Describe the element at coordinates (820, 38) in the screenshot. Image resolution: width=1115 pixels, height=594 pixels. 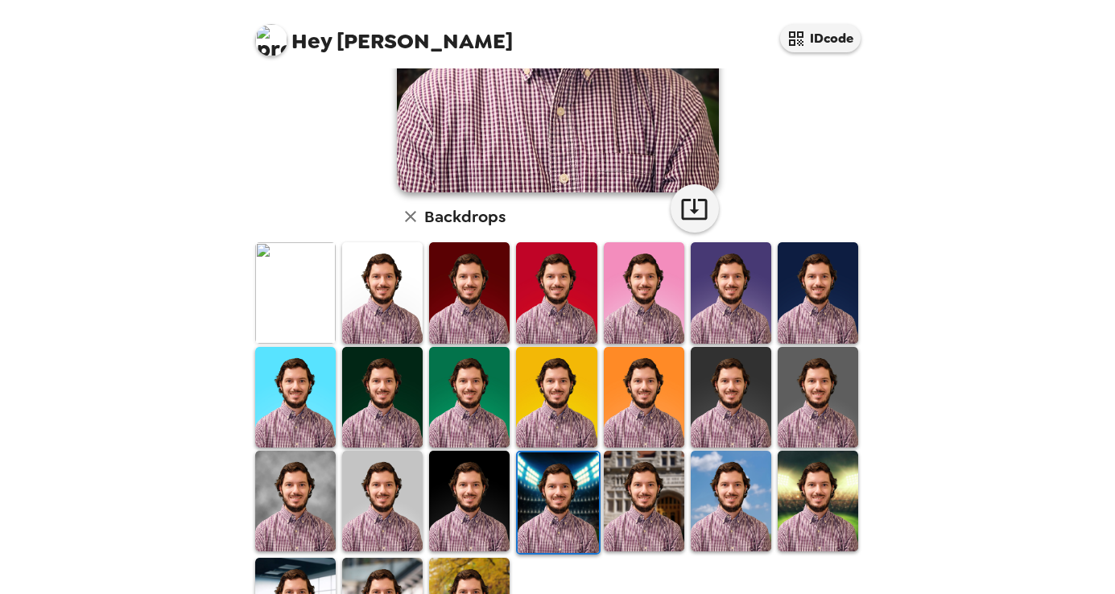
I see `button: IDcode` at that location.